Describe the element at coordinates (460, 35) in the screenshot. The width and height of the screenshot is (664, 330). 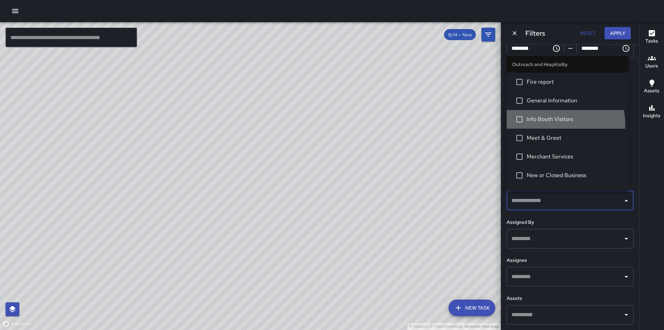
I see `span: 8/14 — Now` at that location.